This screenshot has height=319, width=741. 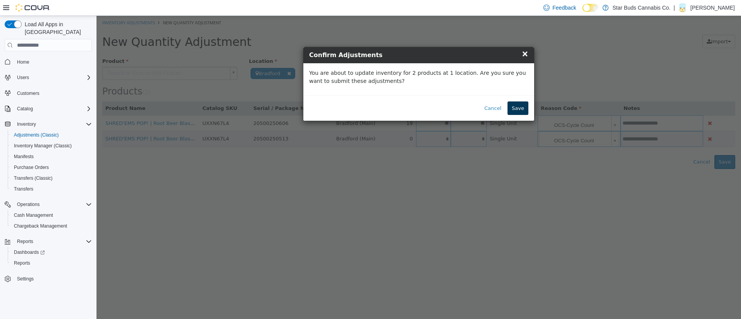 I want to click on button: Transfers (Classic), so click(x=51, y=178).